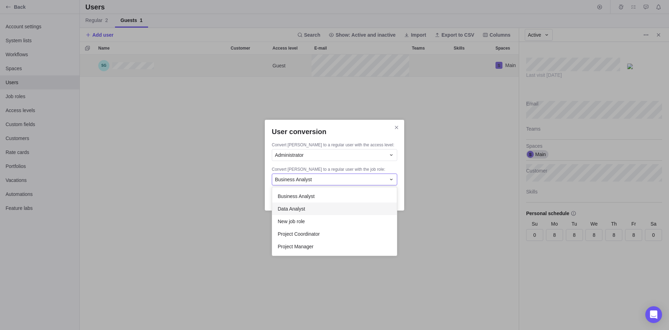 The image size is (669, 330). I want to click on span: Project Coordinator, so click(299, 234).